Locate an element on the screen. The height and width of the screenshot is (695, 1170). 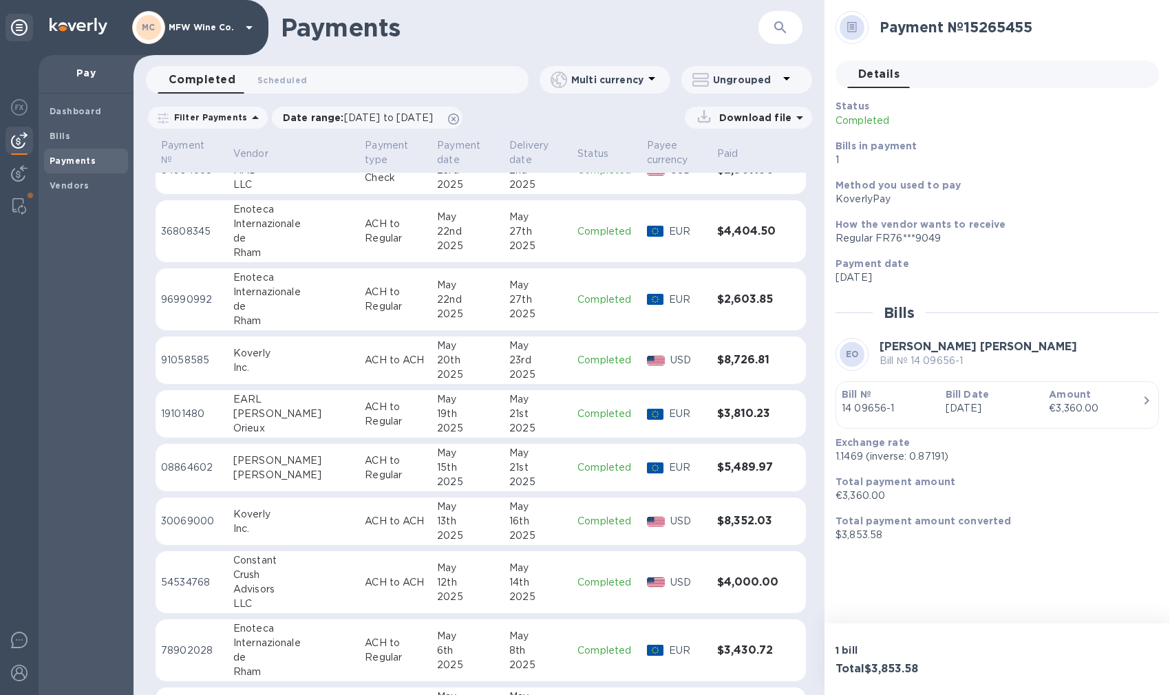
p: Filter Payments is located at coordinates (208, 117).